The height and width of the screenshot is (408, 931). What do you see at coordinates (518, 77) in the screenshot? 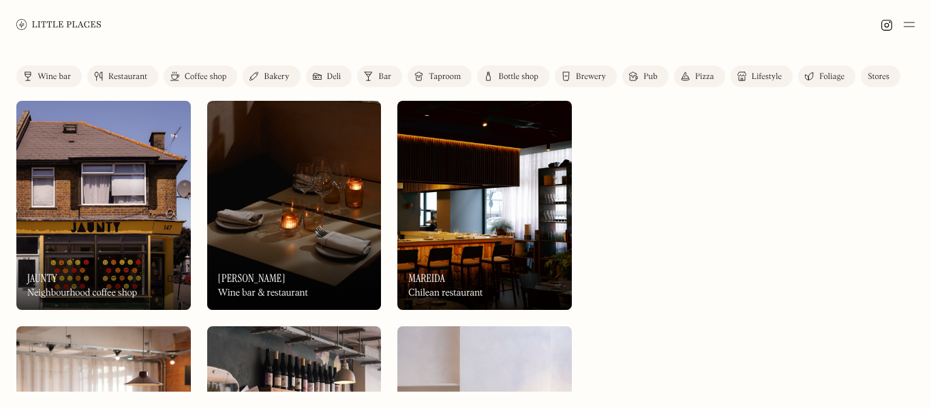
I see `div: Bottle shop` at bounding box center [518, 77].